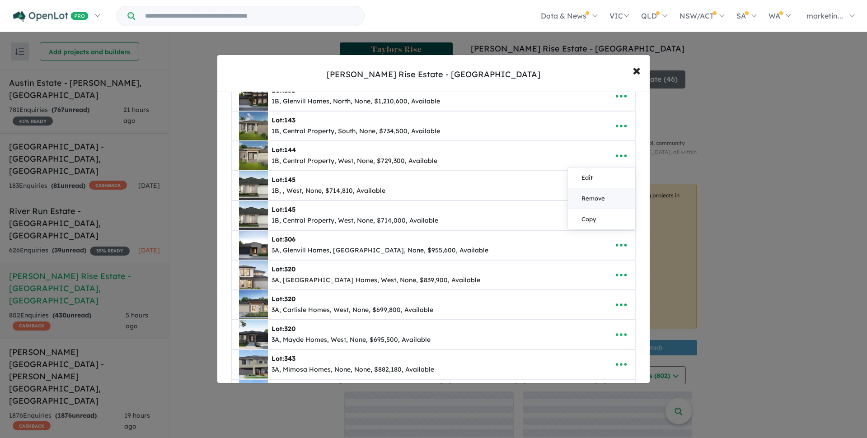 Image resolution: width=867 pixels, height=438 pixels. What do you see at coordinates (254, 335) in the screenshot?
I see `img: Taylors%20Rise%20Estate%20-%20Deanside%20-%20Lot%20320___1756351234.jpg` at bounding box center [254, 335].